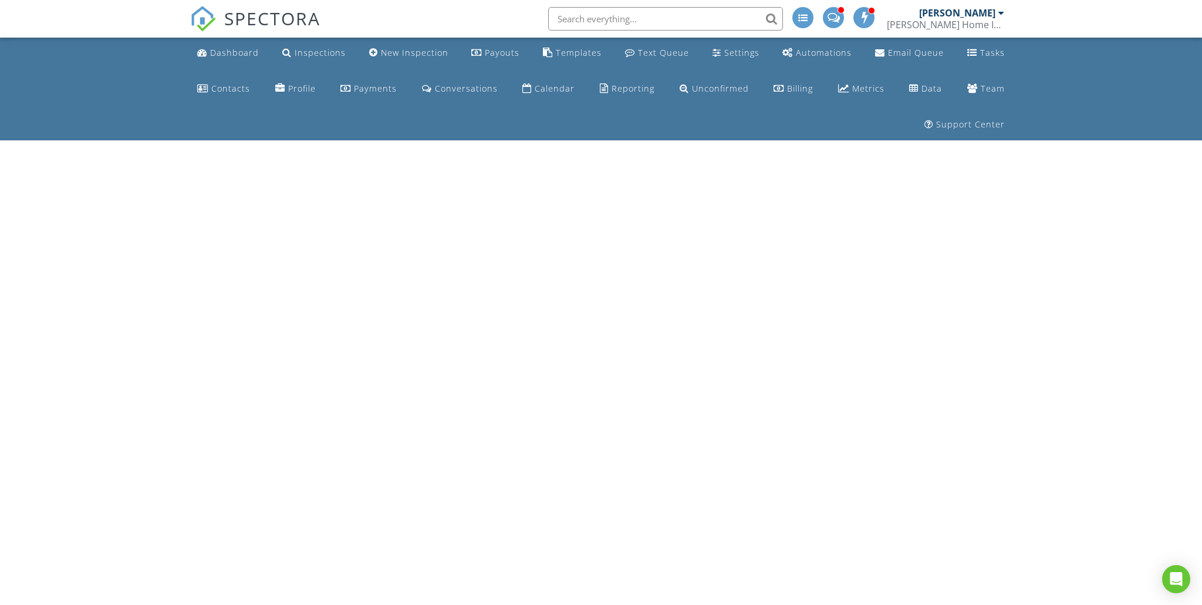 The height and width of the screenshot is (605, 1202). What do you see at coordinates (495, 53) in the screenshot?
I see `a: Payouts` at bounding box center [495, 53].